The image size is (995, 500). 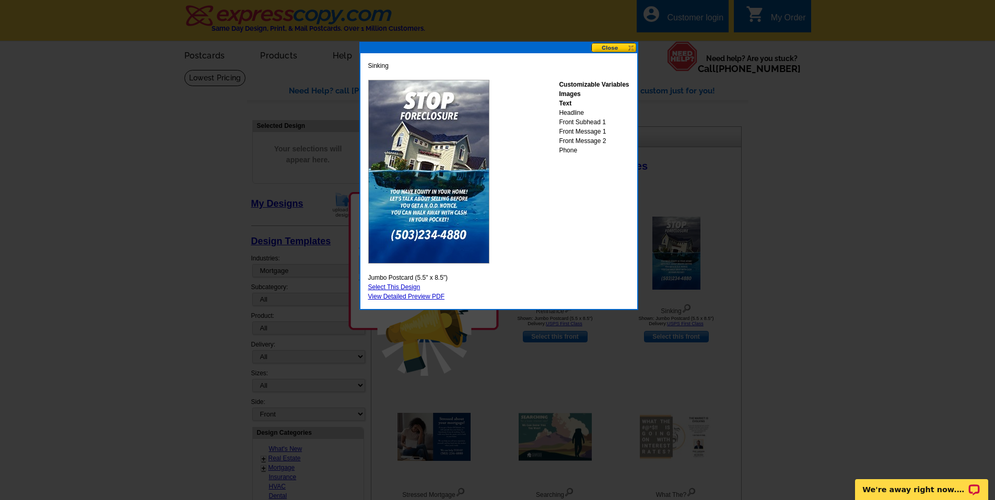 I want to click on a: View Detailed Preview PDF, so click(x=406, y=297).